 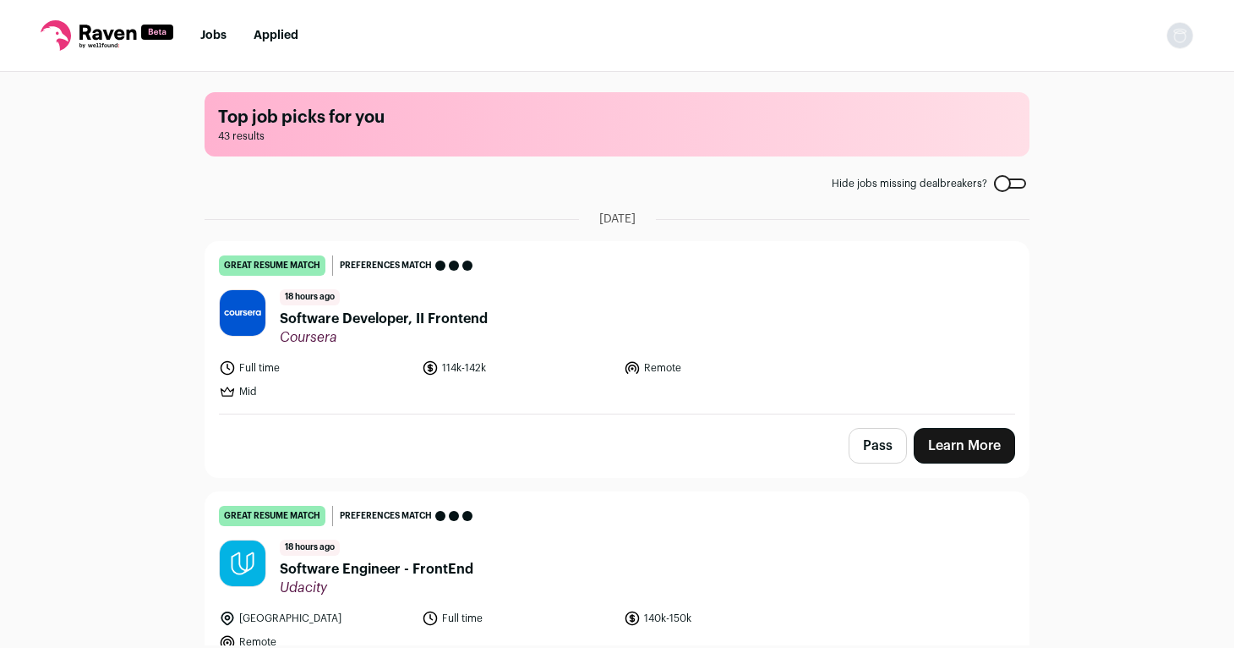 What do you see at coordinates (1180, 36) in the screenshot?
I see `button: Open dropdown` at bounding box center [1180, 36].